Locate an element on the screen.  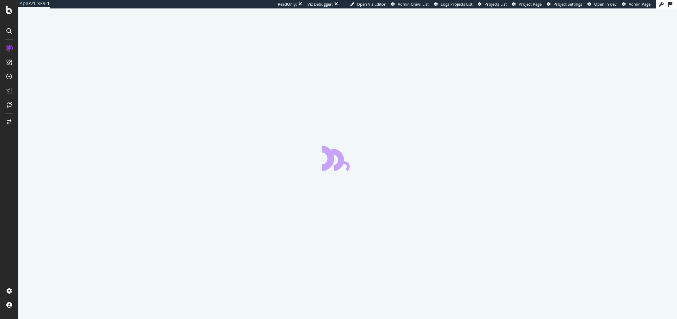
a: Projects List is located at coordinates (493, 4).